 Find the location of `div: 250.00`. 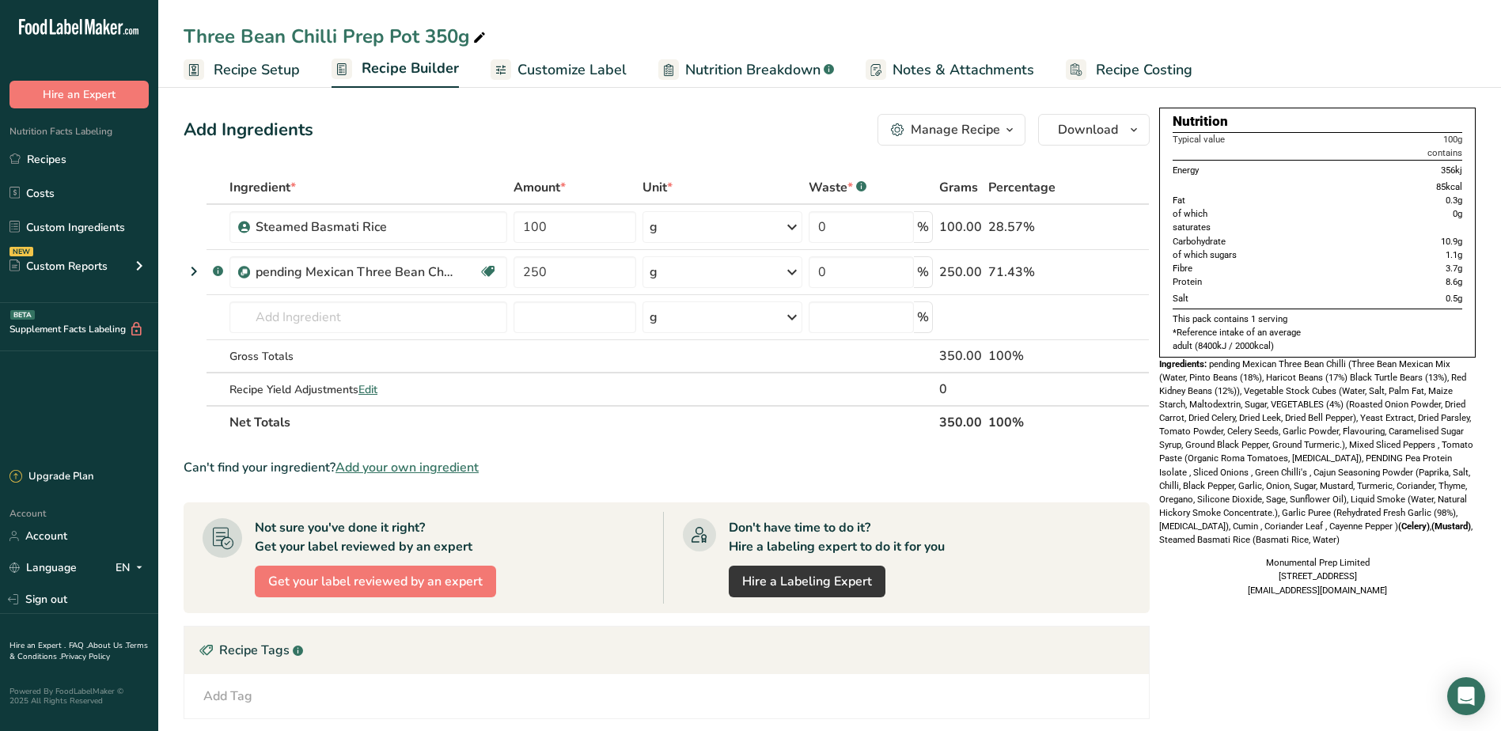

div: 250.00 is located at coordinates (960, 272).